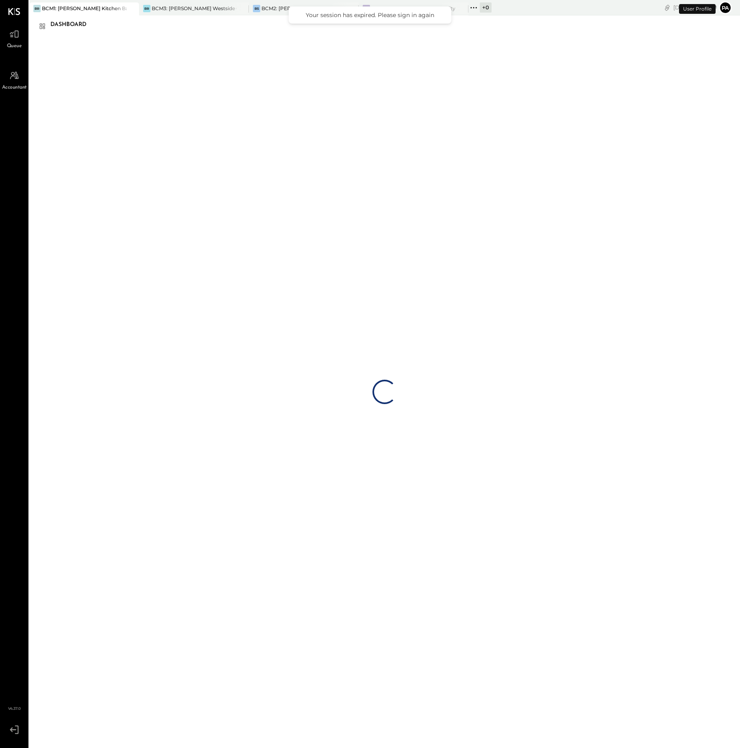 The width and height of the screenshot is (740, 748). What do you see at coordinates (14, 88) in the screenshot?
I see `span: Accountant` at bounding box center [14, 88].